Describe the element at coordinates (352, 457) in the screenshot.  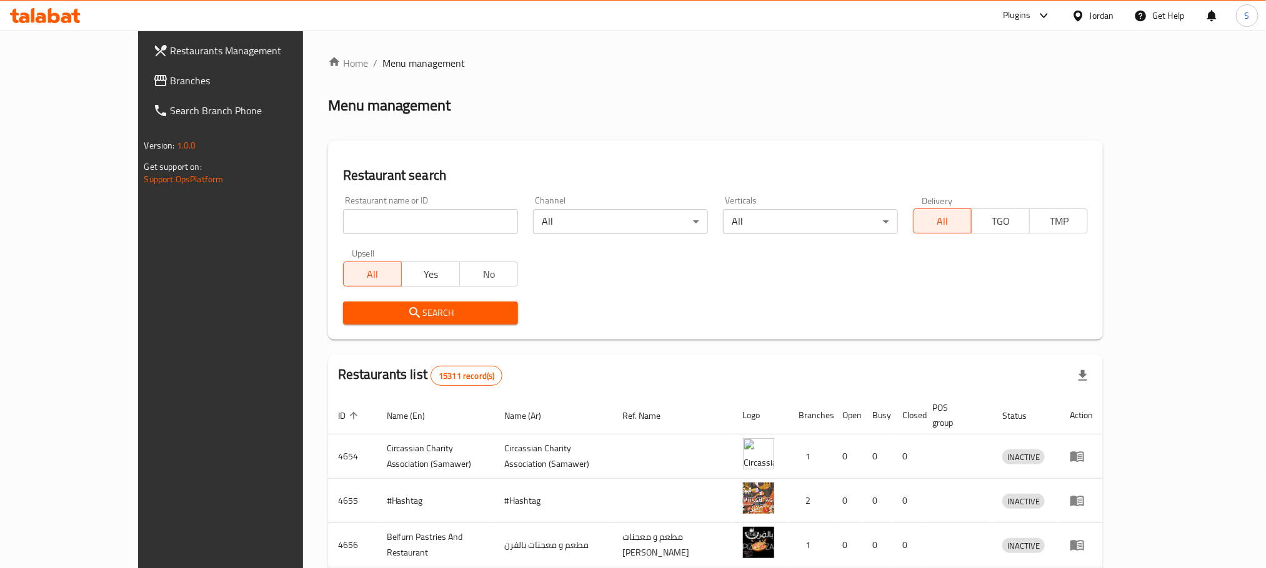
I see `td: 4654` at that location.